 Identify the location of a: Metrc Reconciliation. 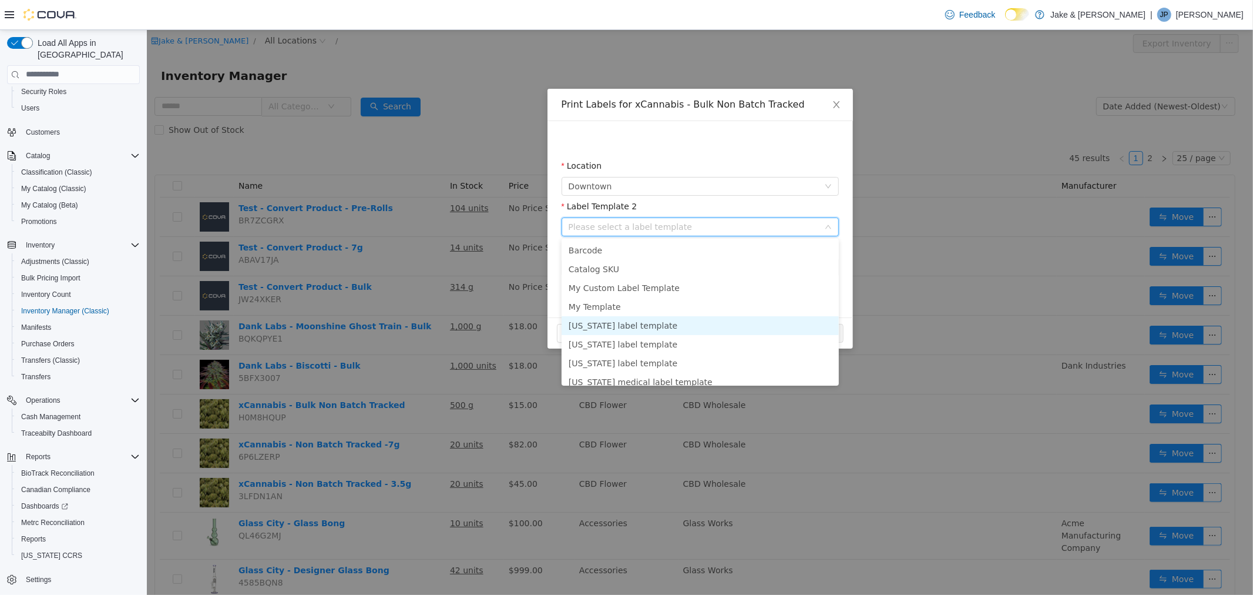
(53, 522).